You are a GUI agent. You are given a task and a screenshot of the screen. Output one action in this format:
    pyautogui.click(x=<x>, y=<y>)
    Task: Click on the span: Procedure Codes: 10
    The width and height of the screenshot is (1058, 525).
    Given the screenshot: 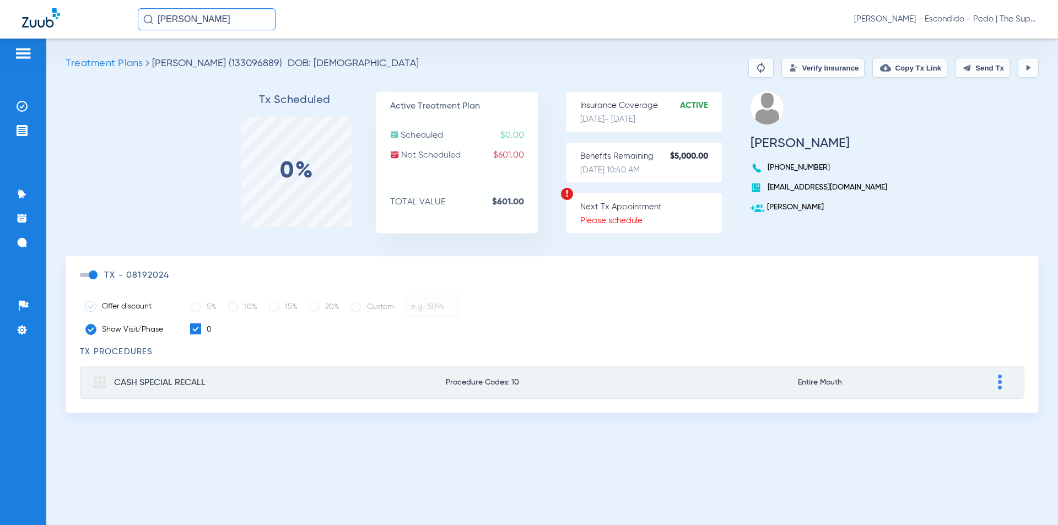 What is the action you would take?
    pyautogui.click(x=582, y=382)
    